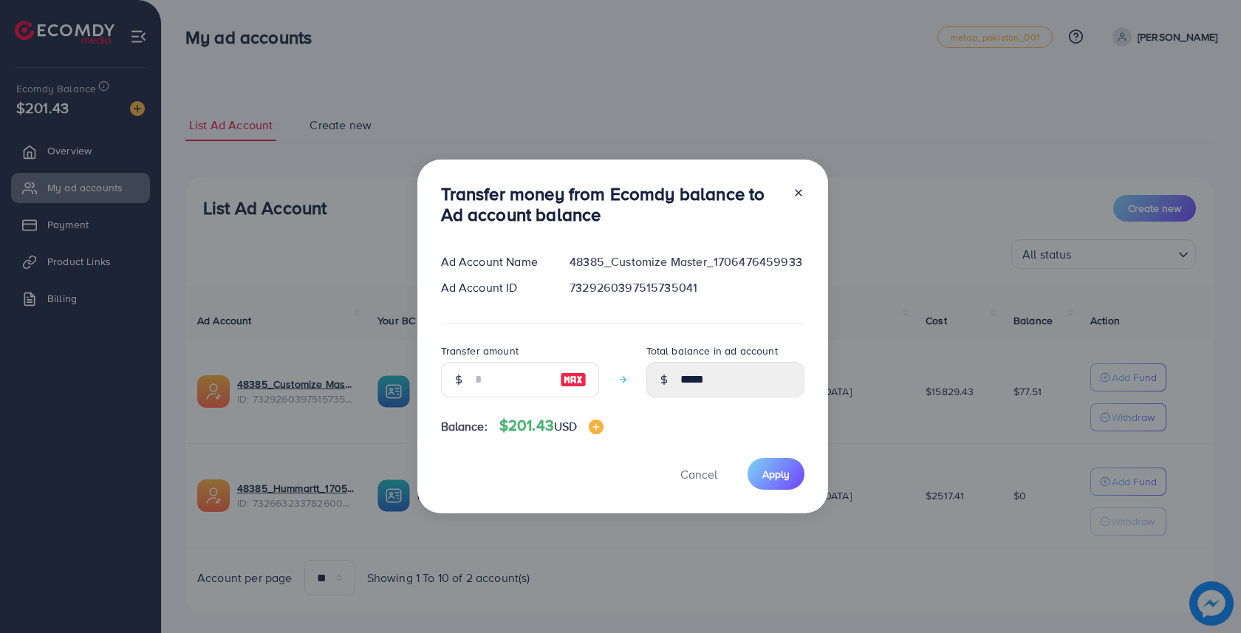 This screenshot has height=633, width=1241. I want to click on span: Apply, so click(776, 474).